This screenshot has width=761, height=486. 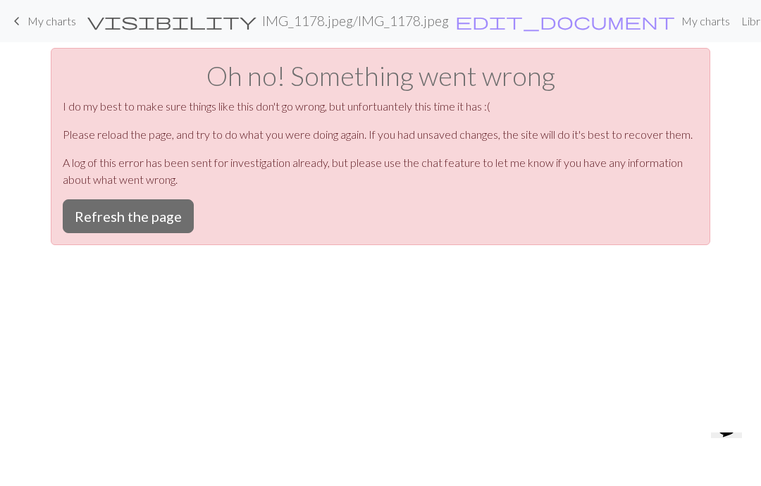 What do you see at coordinates (381, 106) in the screenshot?
I see `p: I do my best to make sure things like this don't go wrong, but unfortuantely this time it has :(` at bounding box center [381, 106].